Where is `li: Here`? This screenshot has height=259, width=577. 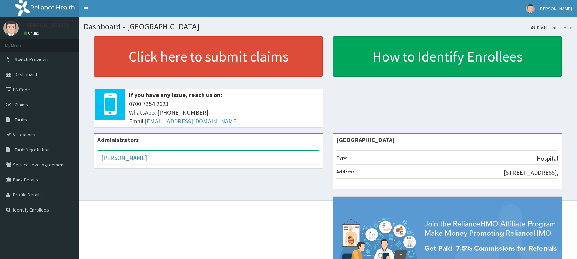
li: Here is located at coordinates (565, 27).